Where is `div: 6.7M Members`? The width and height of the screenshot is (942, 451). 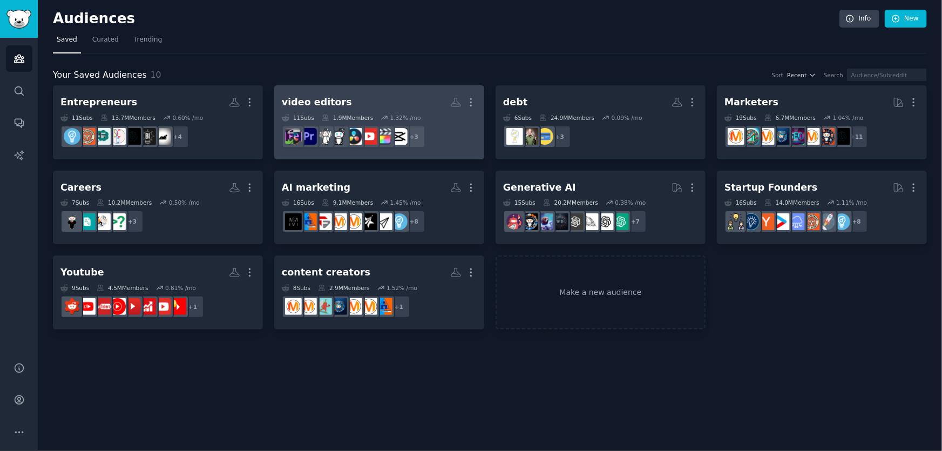 div: 6.7M Members is located at coordinates (789, 118).